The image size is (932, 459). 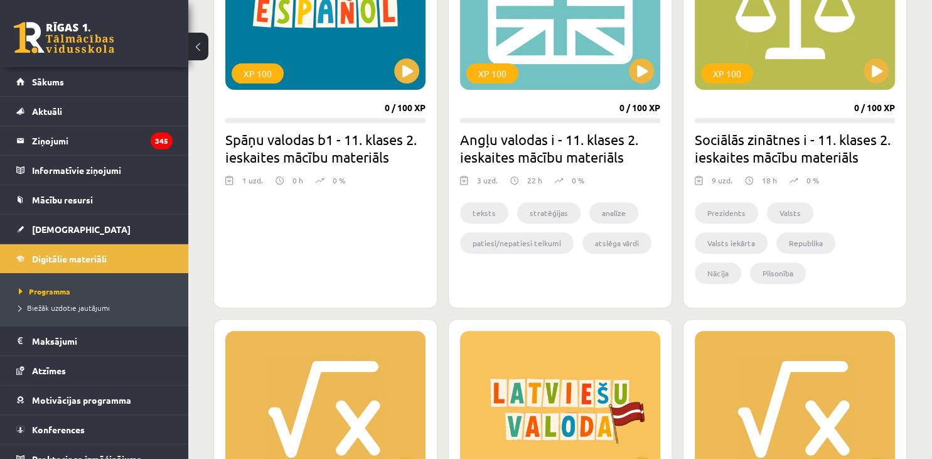 What do you see at coordinates (534, 180) in the screenshot?
I see `p: 22 h` at bounding box center [534, 180].